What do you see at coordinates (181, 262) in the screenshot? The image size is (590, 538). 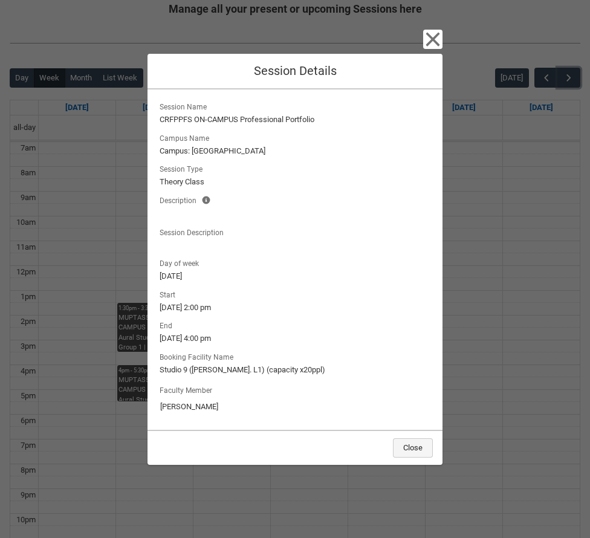 I see `span: Day of week` at bounding box center [181, 262].